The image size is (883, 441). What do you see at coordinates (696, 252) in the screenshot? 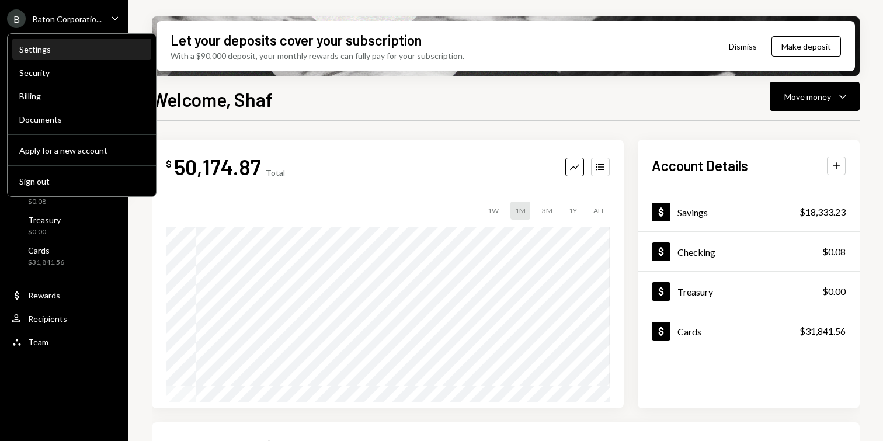
I see `div: Checking` at bounding box center [696, 252].